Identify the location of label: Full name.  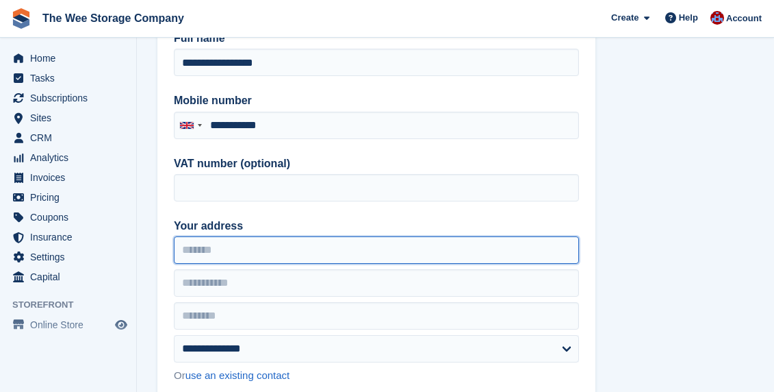
(377, 38).